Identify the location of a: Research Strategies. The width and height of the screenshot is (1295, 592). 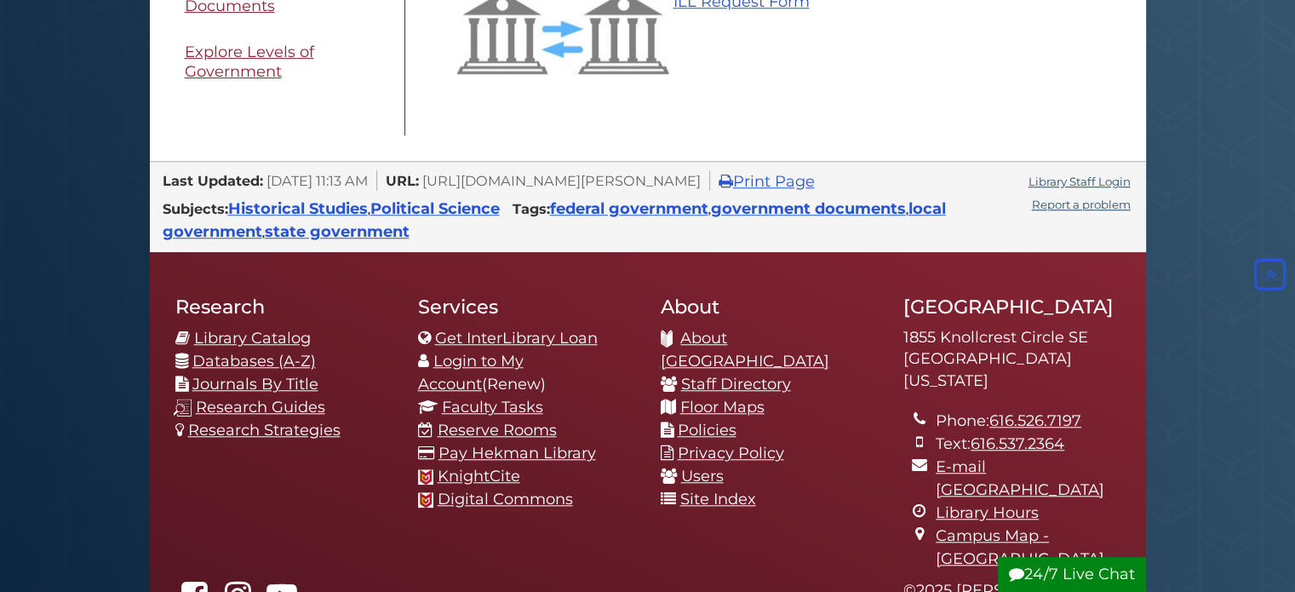
(264, 430).